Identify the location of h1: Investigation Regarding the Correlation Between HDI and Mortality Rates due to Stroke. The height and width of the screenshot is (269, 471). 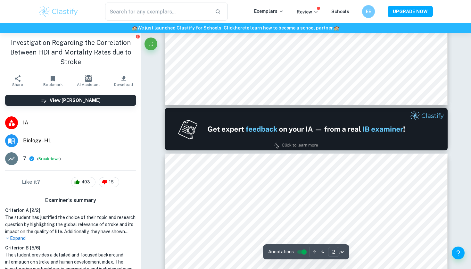
(71, 52).